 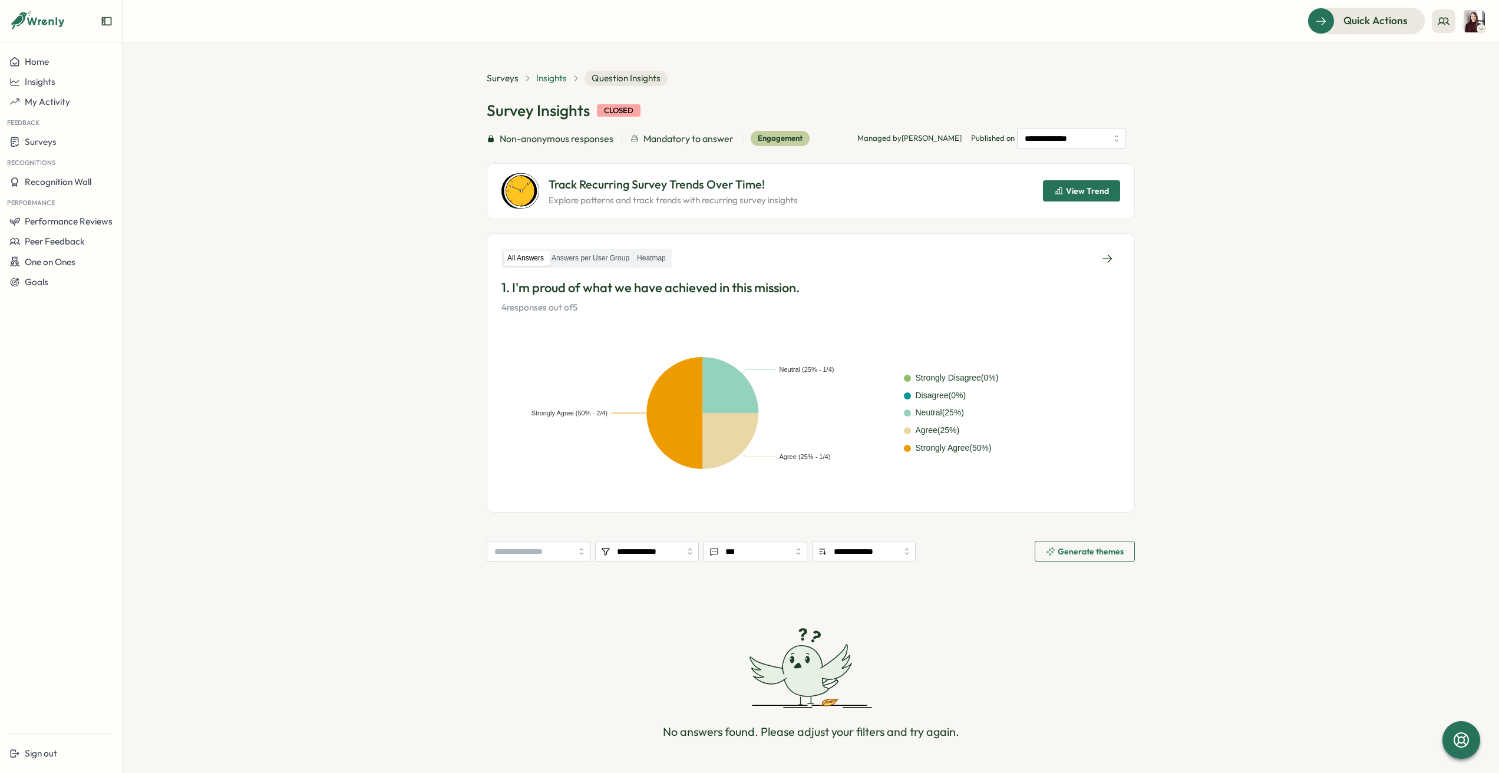 I want to click on div: Strongly Disagree ( 0 %), so click(x=957, y=378).